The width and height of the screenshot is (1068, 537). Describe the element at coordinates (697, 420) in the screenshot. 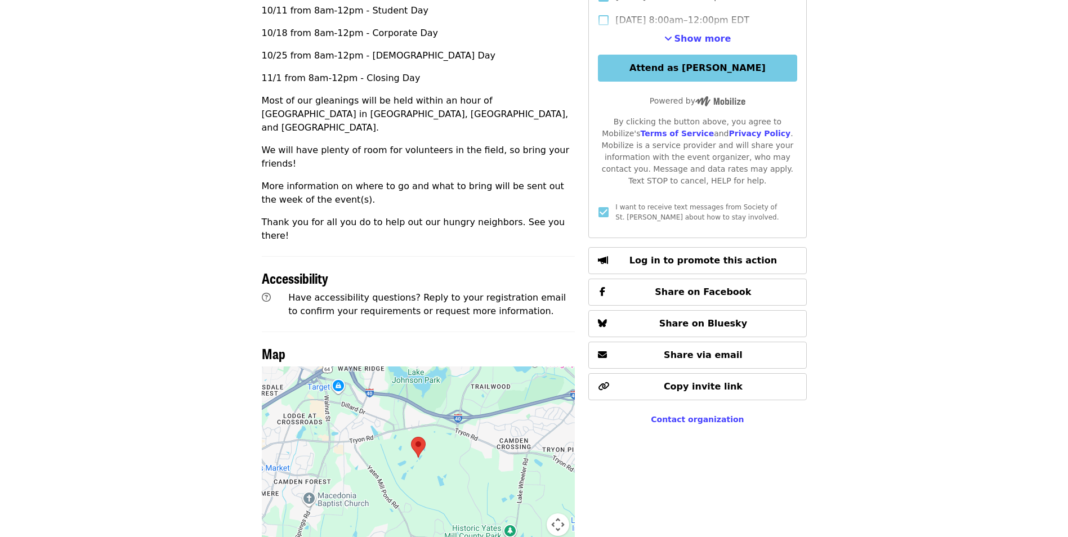

I see `span: Contact organization` at that location.